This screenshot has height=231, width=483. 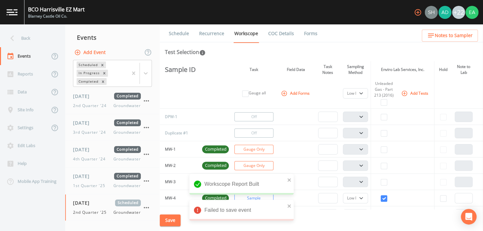 What do you see at coordinates (89, 73) in the screenshot?
I see `div: In Progress` at bounding box center [89, 73].